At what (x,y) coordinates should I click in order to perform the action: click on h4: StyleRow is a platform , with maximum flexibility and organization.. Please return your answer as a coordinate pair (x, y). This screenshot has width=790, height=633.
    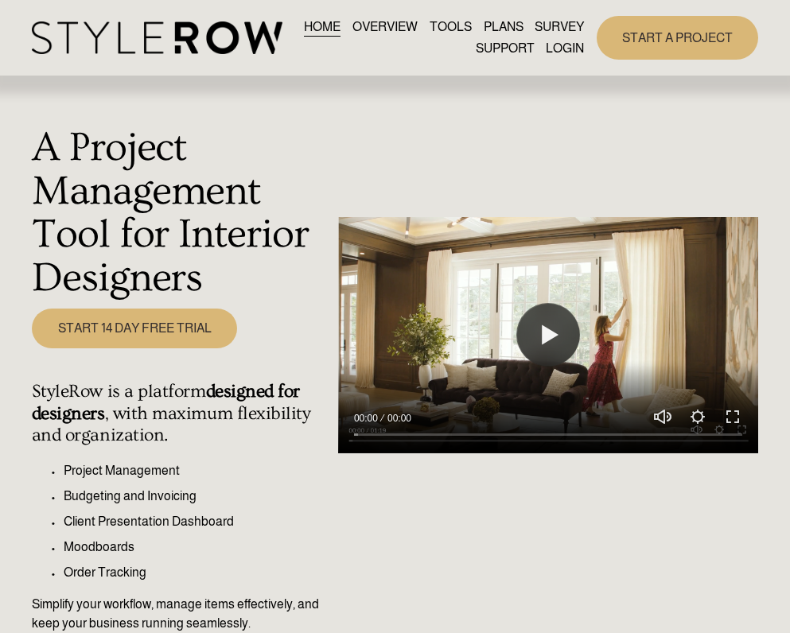
    Looking at the image, I should click on (181, 413).